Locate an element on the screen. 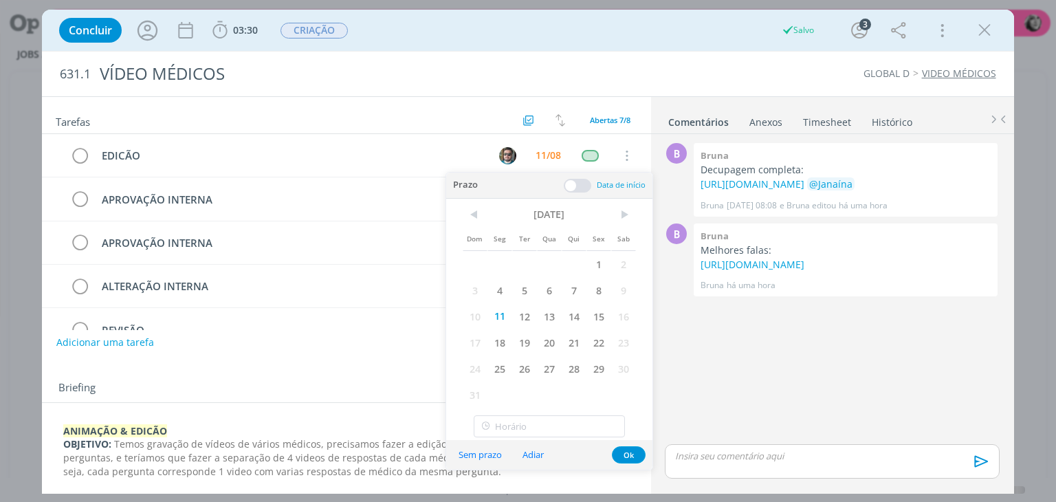  span: 18 is located at coordinates (500, 343).